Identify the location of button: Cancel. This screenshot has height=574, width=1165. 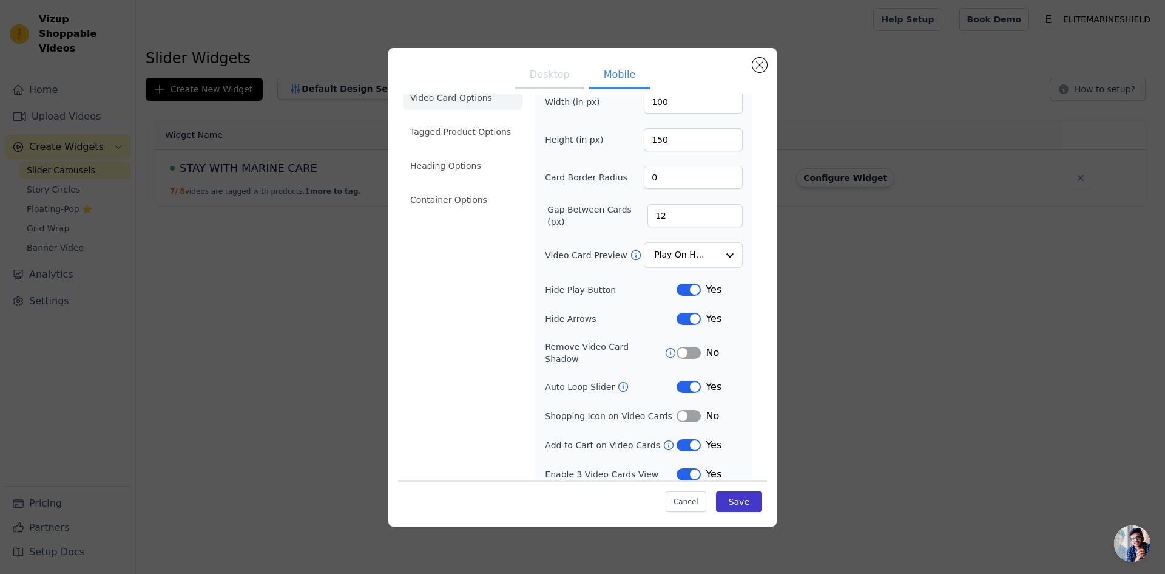
(686, 501).